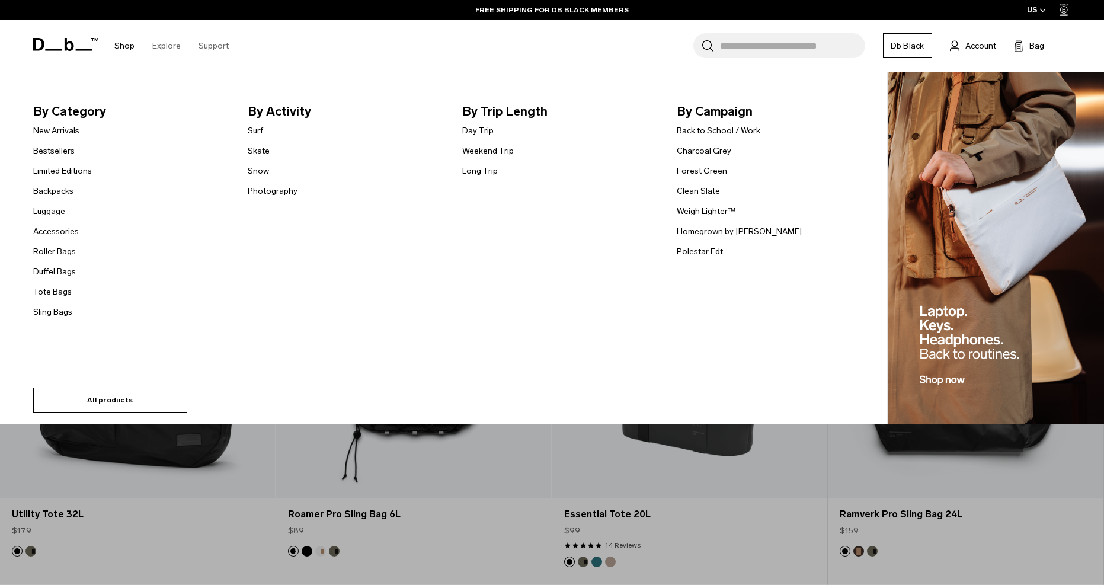 This screenshot has height=585, width=1104. I want to click on a: Forest Green, so click(701, 171).